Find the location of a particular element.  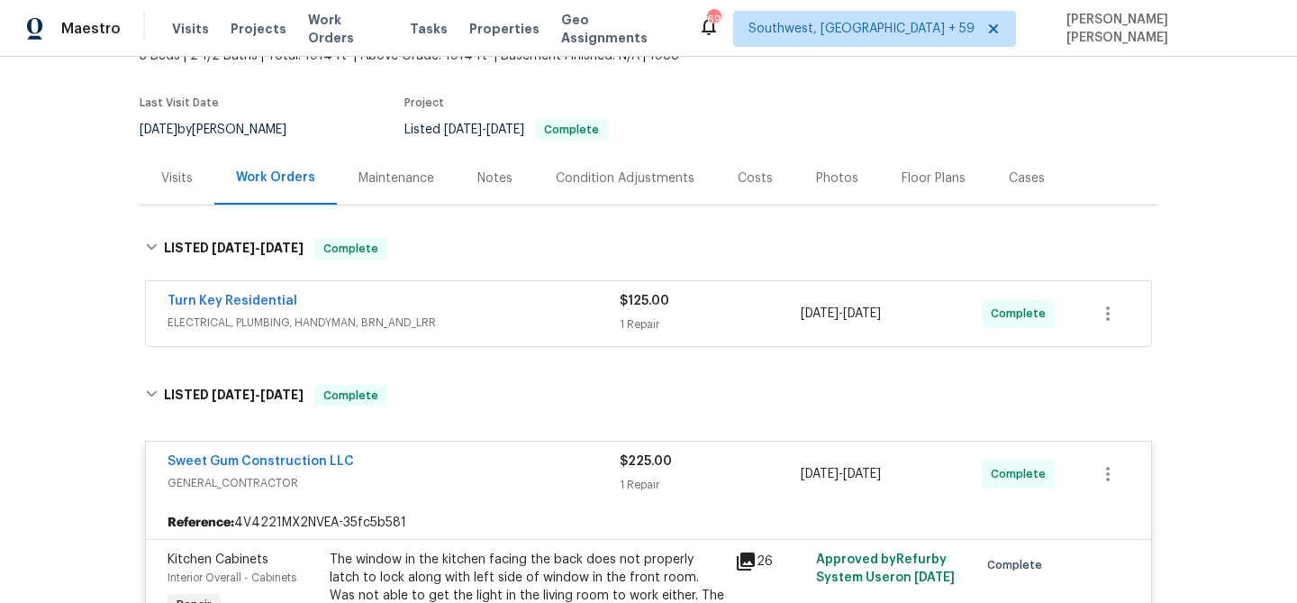

a: Turn Key Residential is located at coordinates (232, 301).